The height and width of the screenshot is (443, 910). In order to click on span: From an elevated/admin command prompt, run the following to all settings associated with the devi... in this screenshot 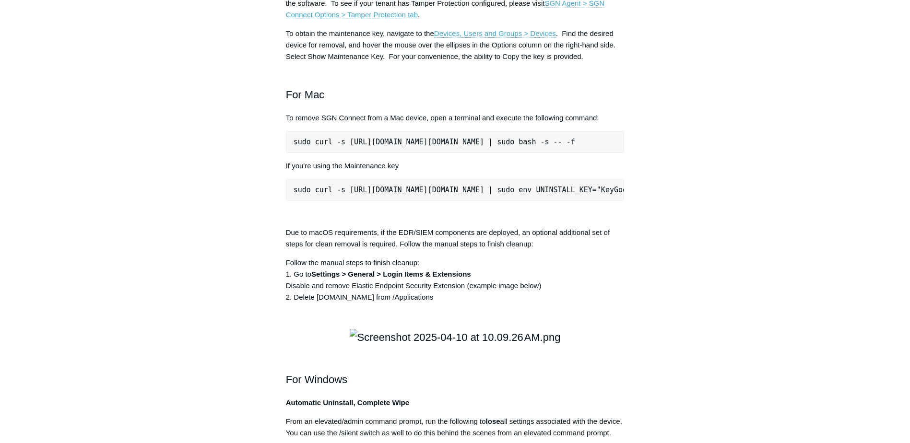, I will do `click(454, 427)`.